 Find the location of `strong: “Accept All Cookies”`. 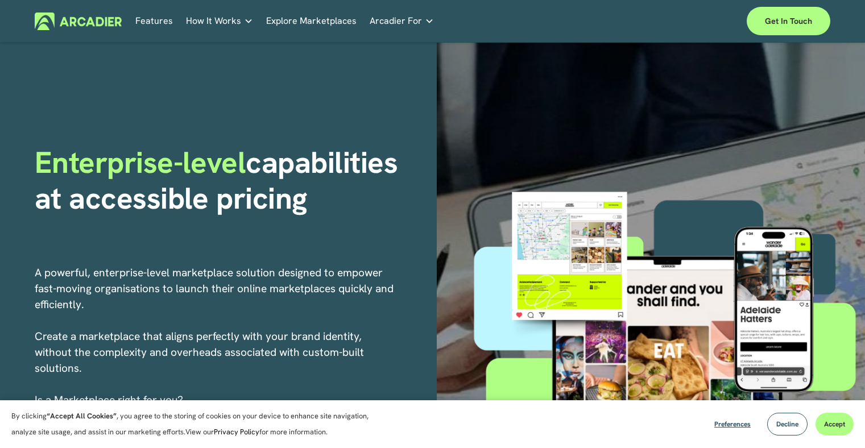

strong: “Accept All Cookies” is located at coordinates (81, 416).